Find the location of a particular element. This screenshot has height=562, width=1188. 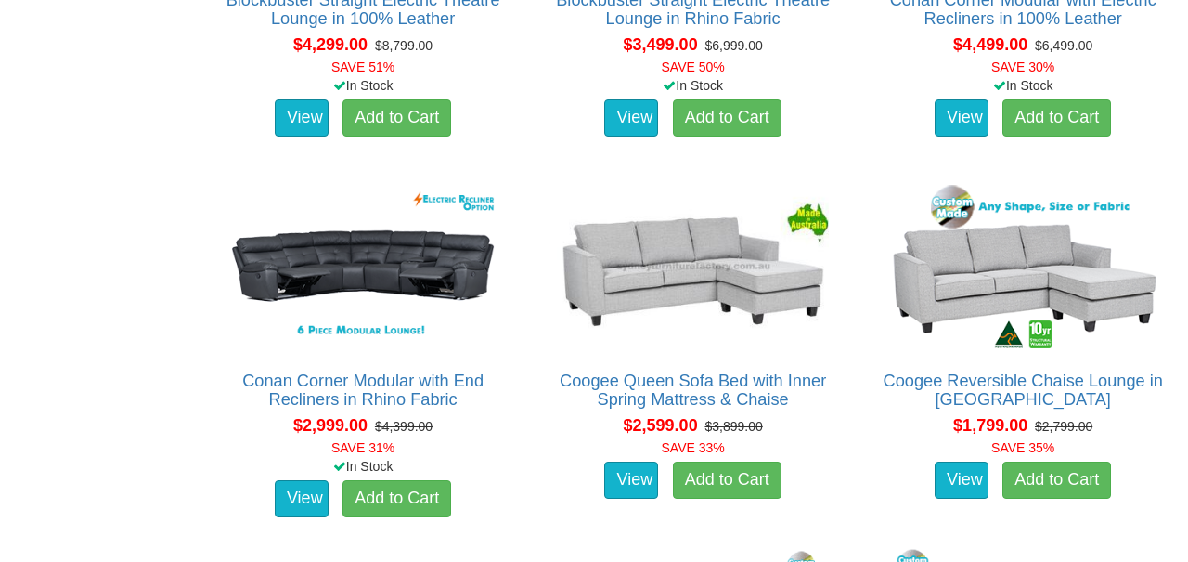

span: $1,799.00 is located at coordinates (990, 425).